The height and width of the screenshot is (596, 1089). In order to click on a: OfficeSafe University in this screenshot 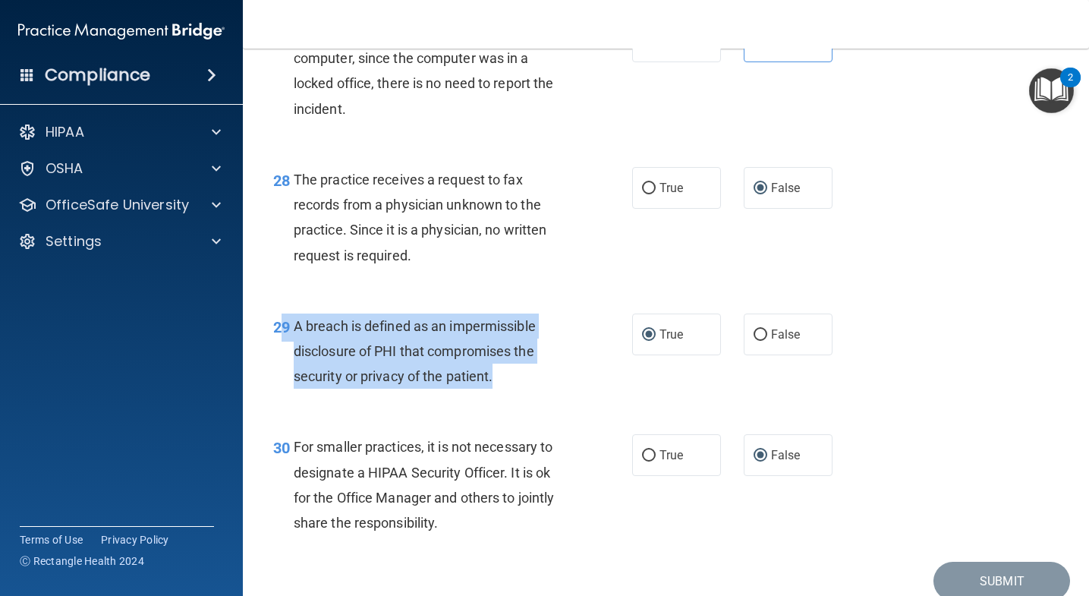, I will do `click(119, 205)`.